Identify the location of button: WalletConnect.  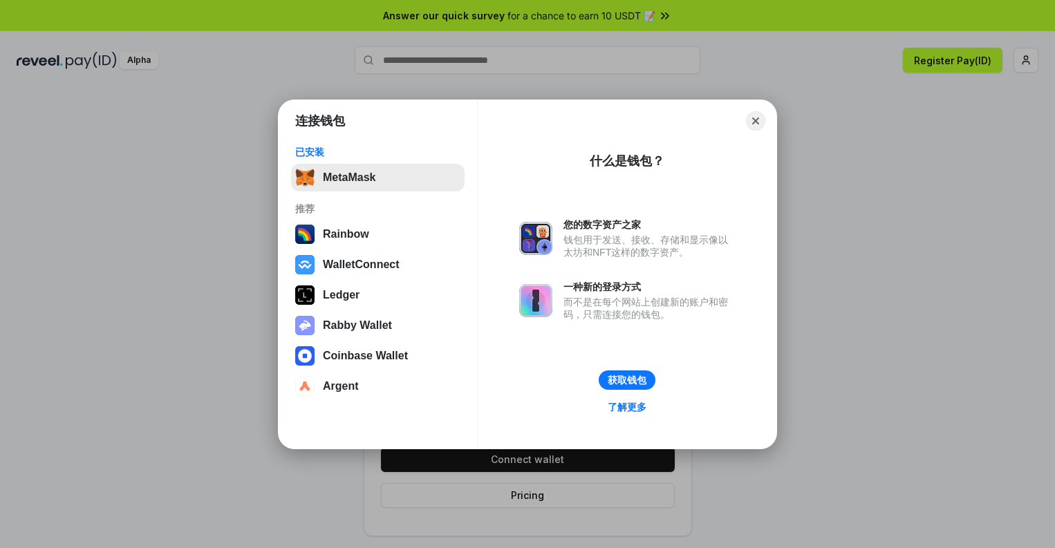
(377, 265).